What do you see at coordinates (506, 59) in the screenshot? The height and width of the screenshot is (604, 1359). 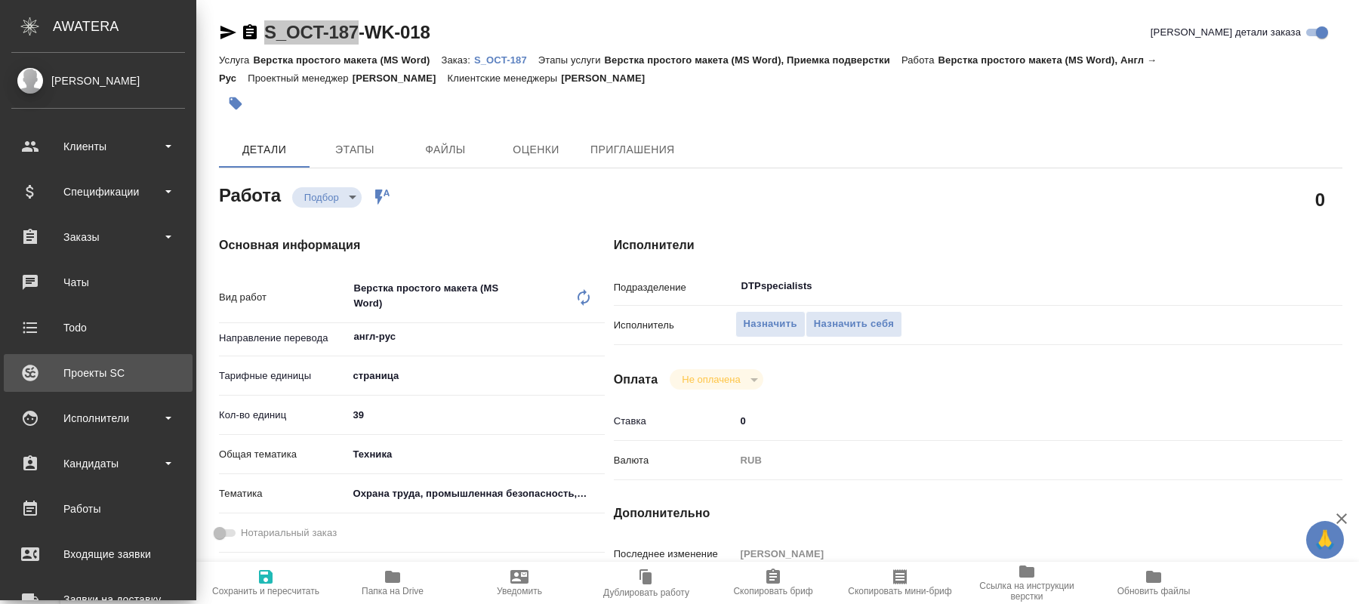 I see `a: S_OCT-187` at bounding box center [506, 59].